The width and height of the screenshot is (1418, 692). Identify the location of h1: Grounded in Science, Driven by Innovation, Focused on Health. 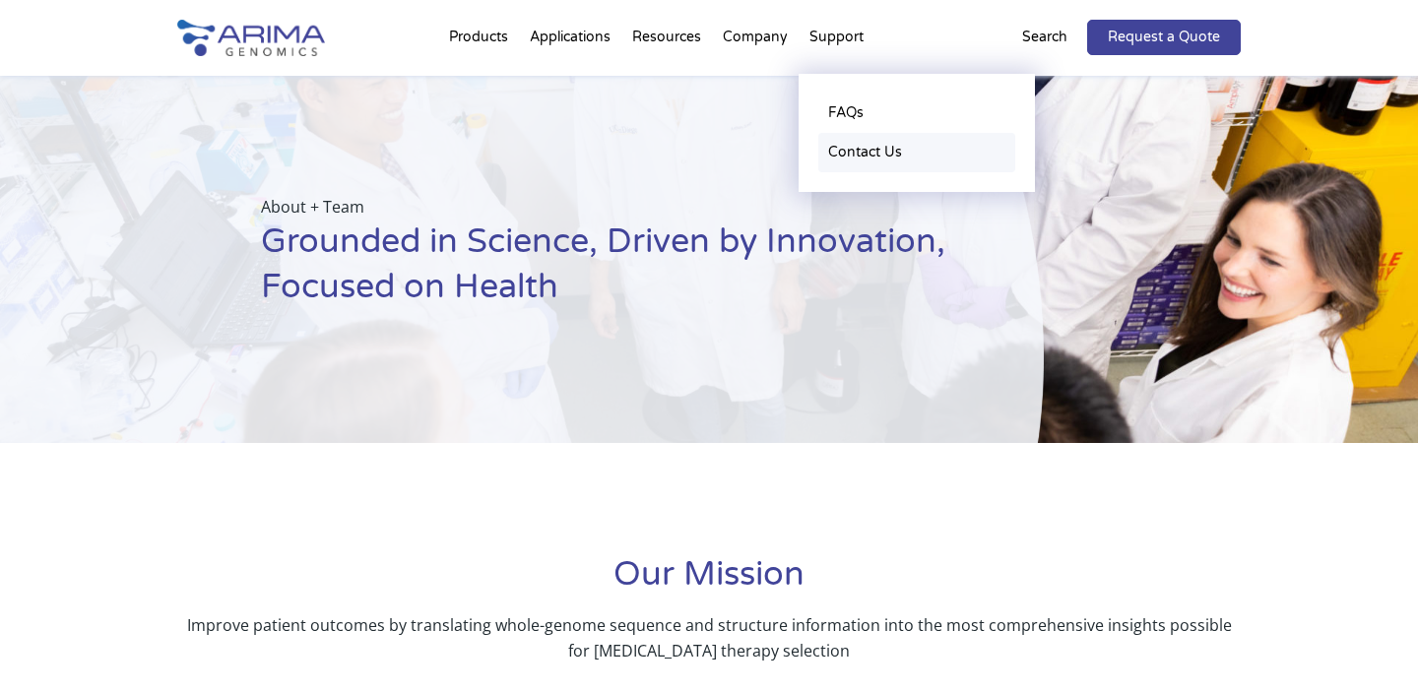
(603, 272).